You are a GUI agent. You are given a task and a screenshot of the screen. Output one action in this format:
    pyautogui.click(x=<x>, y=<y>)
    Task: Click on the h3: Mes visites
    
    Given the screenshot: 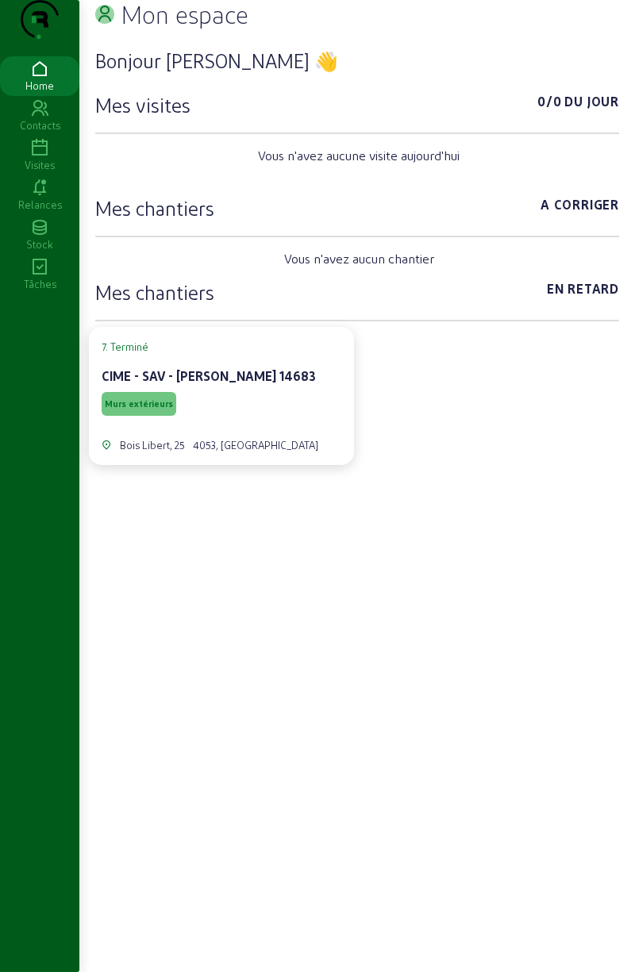 What is the action you would take?
    pyautogui.click(x=143, y=105)
    